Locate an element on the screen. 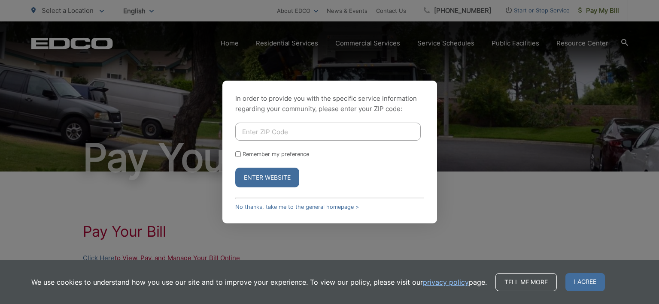 The image size is (659, 304). label: Remember my preference is located at coordinates (276, 154).